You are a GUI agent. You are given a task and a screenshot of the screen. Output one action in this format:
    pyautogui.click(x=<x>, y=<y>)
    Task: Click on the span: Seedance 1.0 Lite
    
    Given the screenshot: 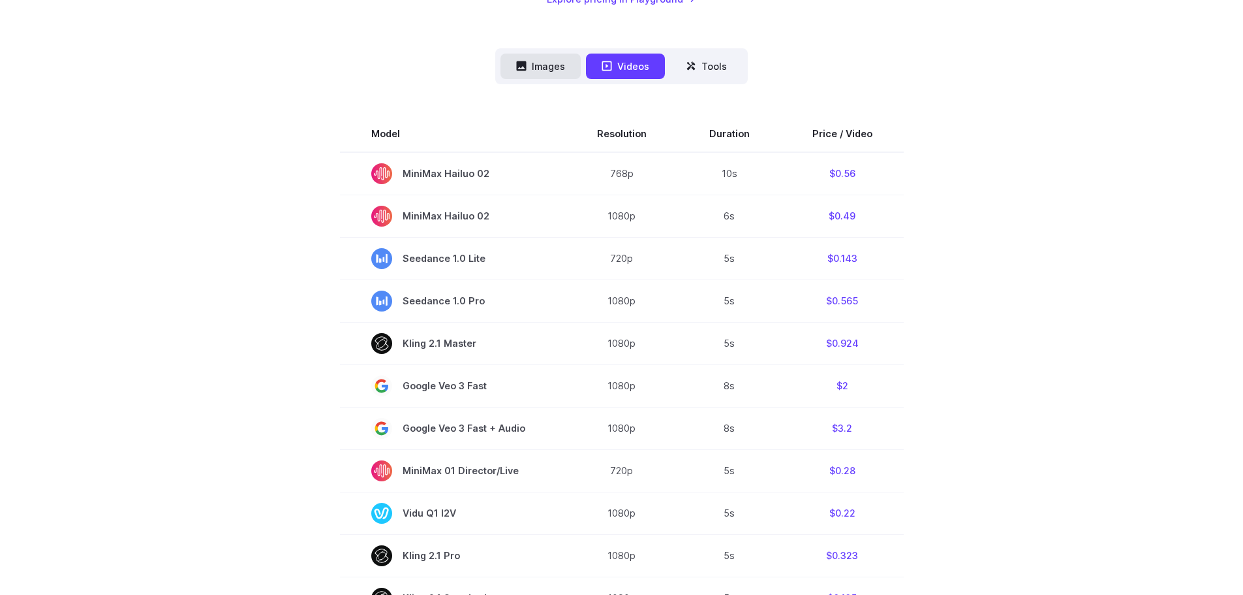 What is the action you would take?
    pyautogui.click(x=453, y=258)
    